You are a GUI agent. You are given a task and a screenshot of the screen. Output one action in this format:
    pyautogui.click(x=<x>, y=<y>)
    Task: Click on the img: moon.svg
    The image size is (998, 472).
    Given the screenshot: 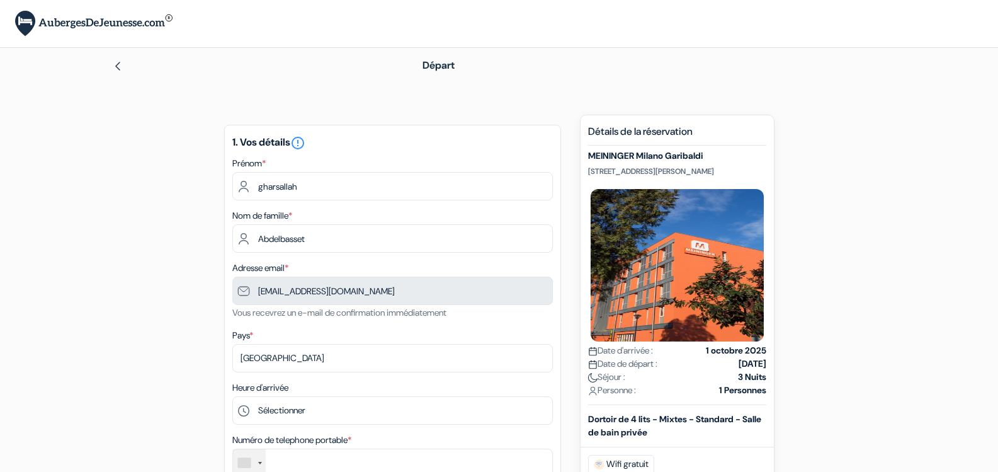 What is the action you would take?
    pyautogui.click(x=592, y=377)
    